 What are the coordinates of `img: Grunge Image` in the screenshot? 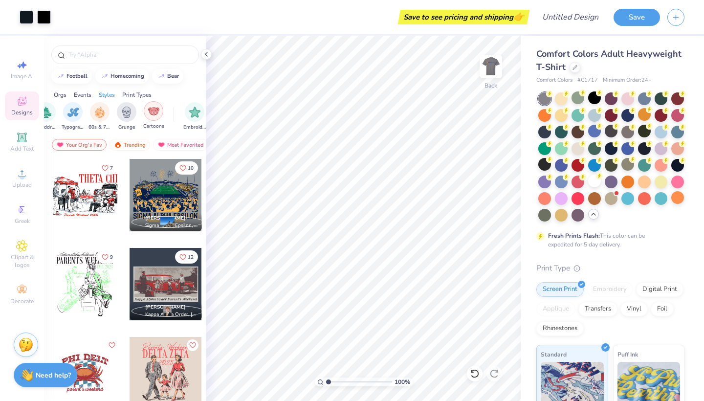 It's located at (127, 112).